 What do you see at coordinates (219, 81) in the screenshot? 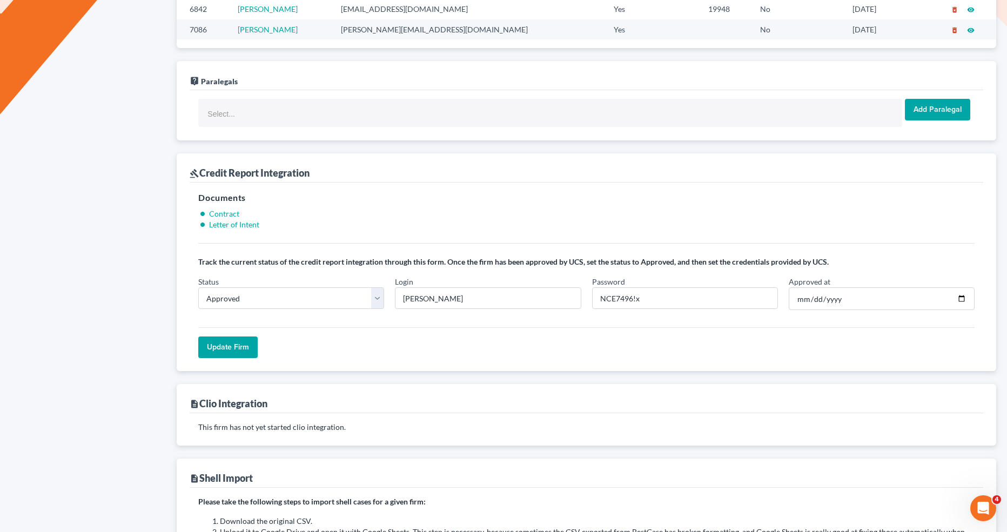
I see `span: Paralegals` at bounding box center [219, 81].